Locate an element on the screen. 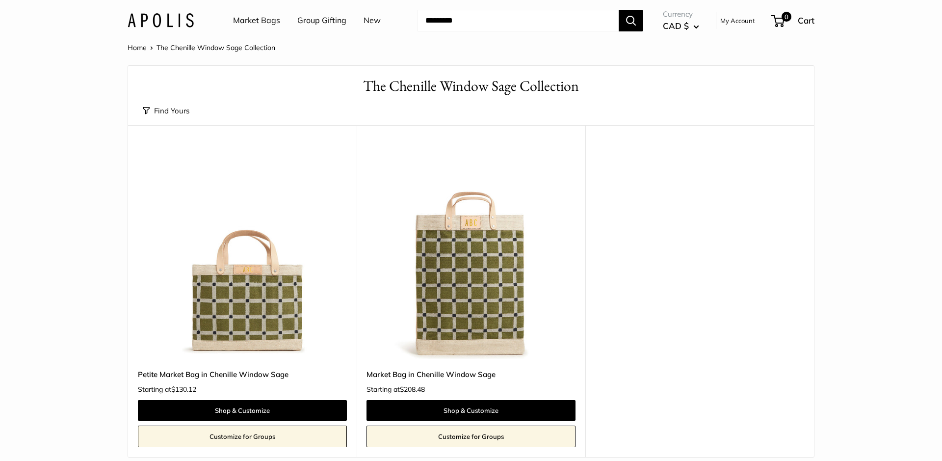 This screenshot has width=942, height=461. span: 0 is located at coordinates (787, 17).